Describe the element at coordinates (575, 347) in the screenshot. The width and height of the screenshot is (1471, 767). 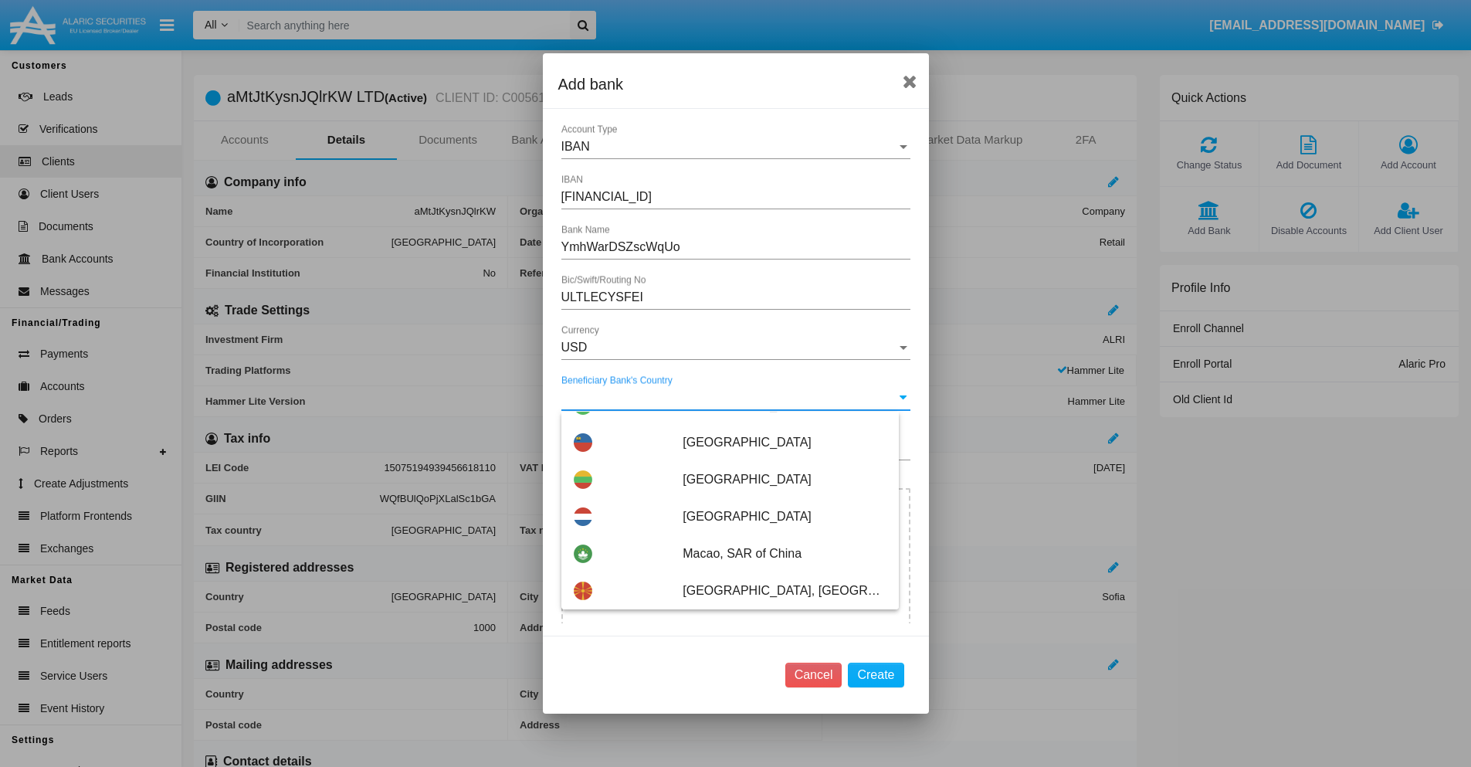
I see `span: USD` at that location.